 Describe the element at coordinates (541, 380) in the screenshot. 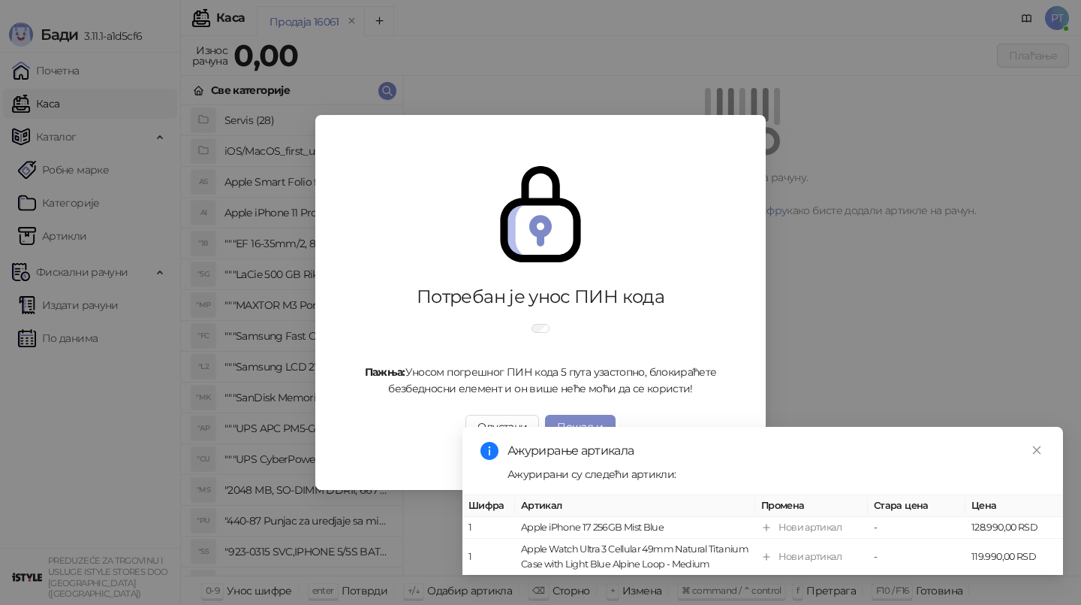

I see `div: Уносом погрешног ПИН кода 5 пута узастопно, блокираћете безбедносни елемент и он више неће моћи д...` at that location.